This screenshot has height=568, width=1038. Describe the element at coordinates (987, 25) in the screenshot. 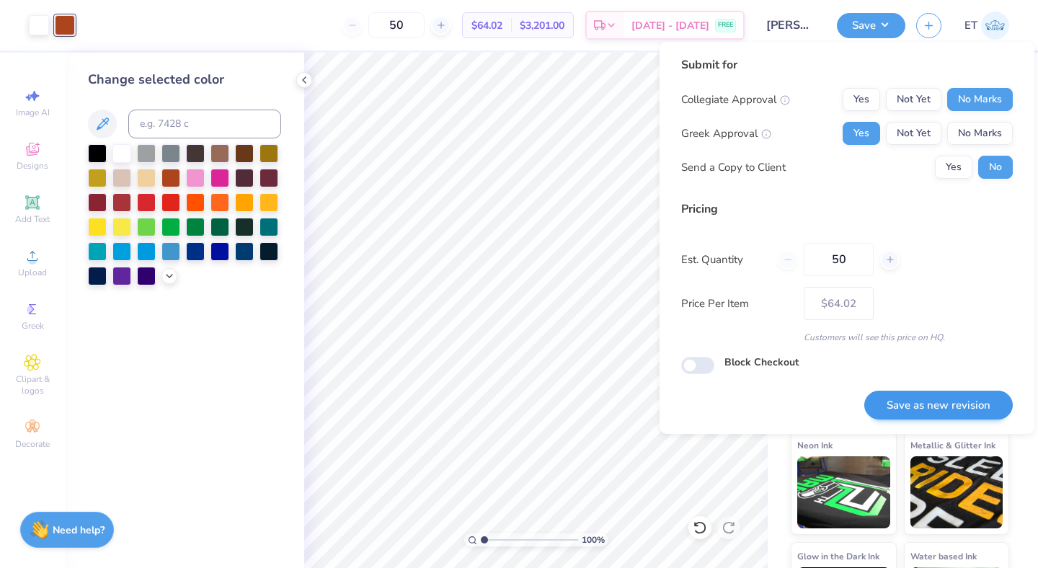

I see `a: ET` at that location.